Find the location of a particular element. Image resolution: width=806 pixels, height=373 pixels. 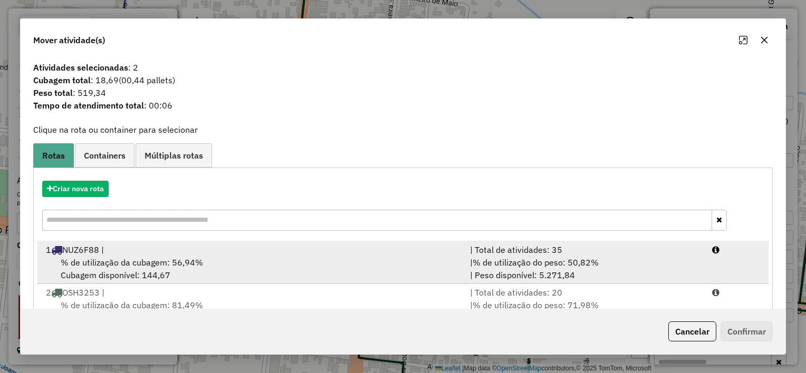

span: % de utilização da cubagem: 81,49% is located at coordinates (132, 305).